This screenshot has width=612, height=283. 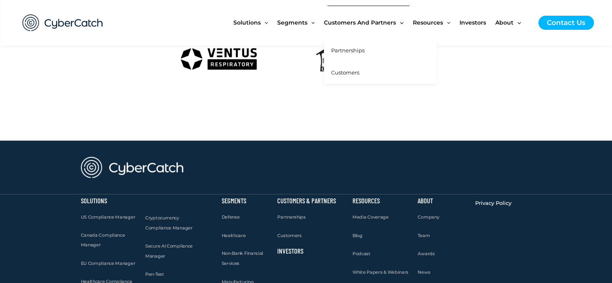 I want to click on span: Media Coverage, so click(x=370, y=217).